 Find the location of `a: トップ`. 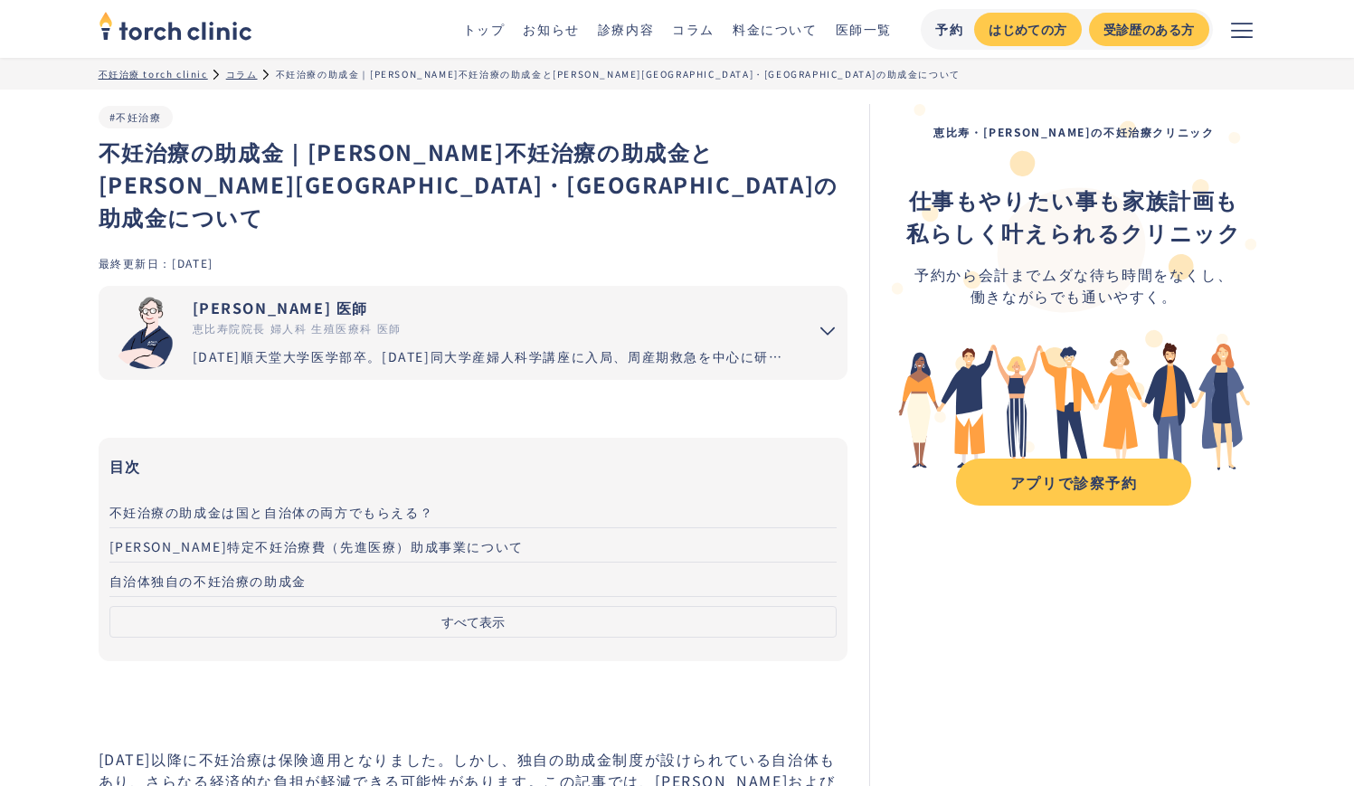

a: トップ is located at coordinates (484, 29).